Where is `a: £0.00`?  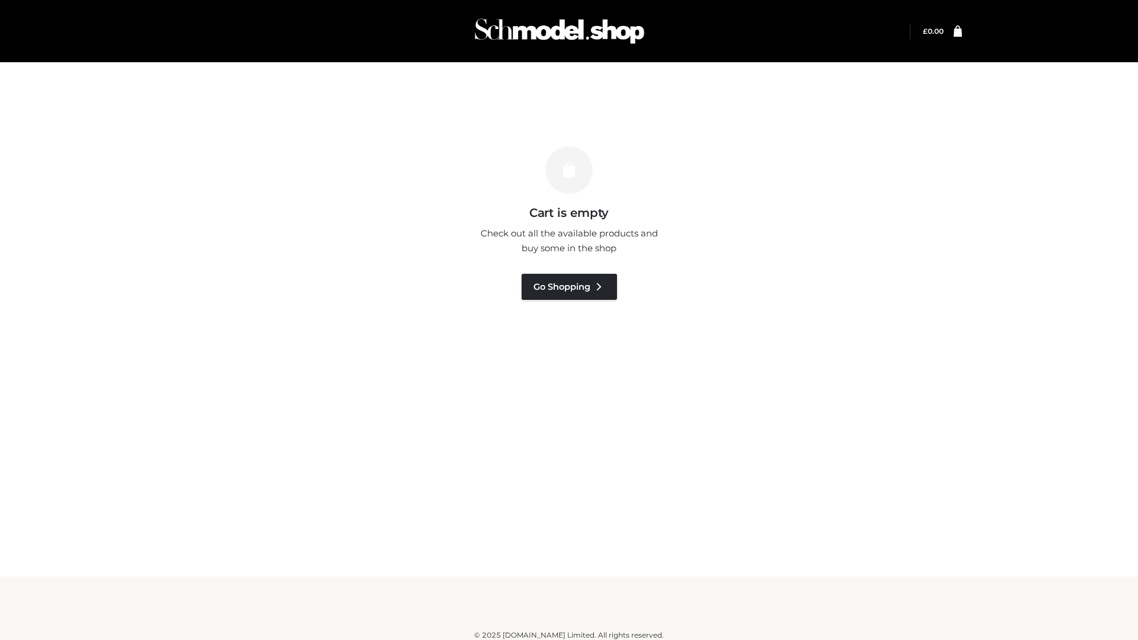
a: £0.00 is located at coordinates (933, 31).